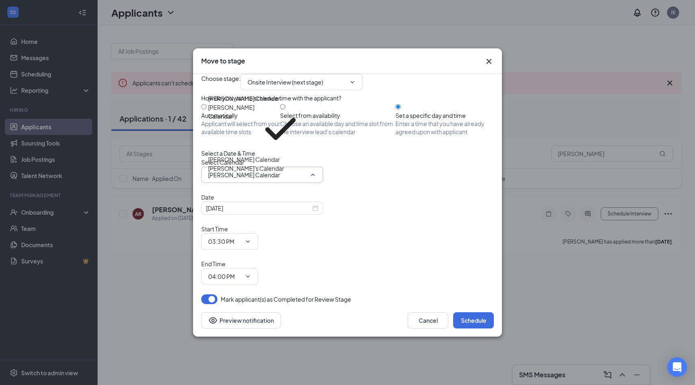 Image resolution: width=695 pixels, height=385 pixels. I want to click on button: Preview notificationEye, so click(241, 320).